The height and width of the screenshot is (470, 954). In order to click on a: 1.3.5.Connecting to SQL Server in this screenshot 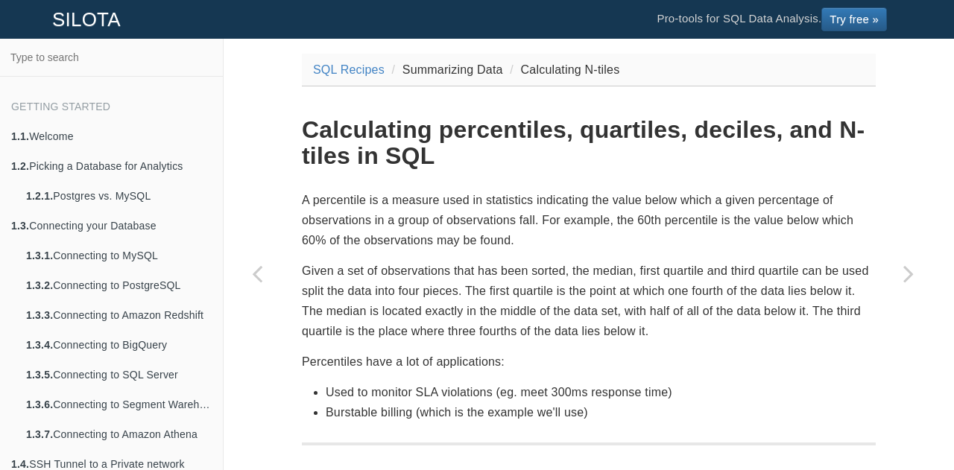, I will do `click(118, 375)`.